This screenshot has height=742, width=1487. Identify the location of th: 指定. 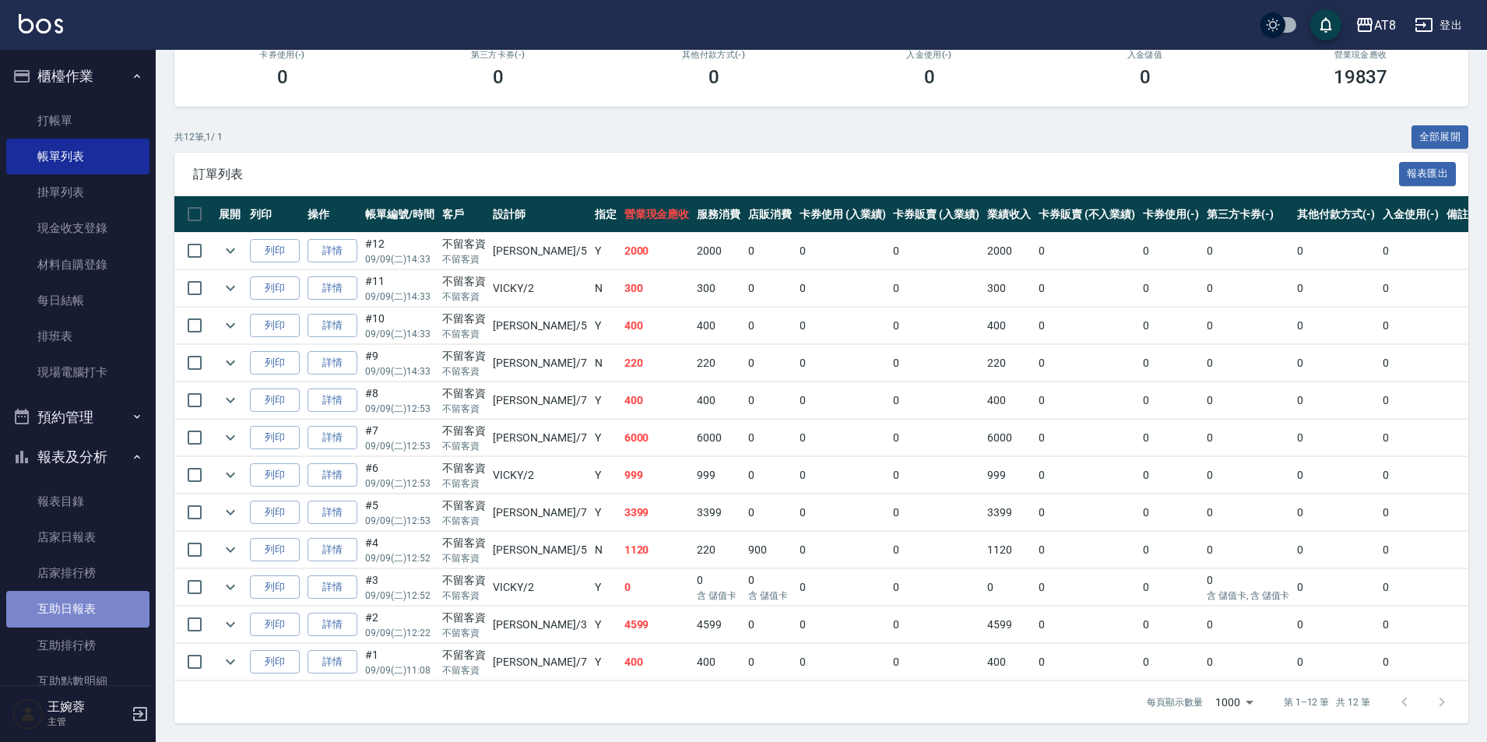
(606, 214).